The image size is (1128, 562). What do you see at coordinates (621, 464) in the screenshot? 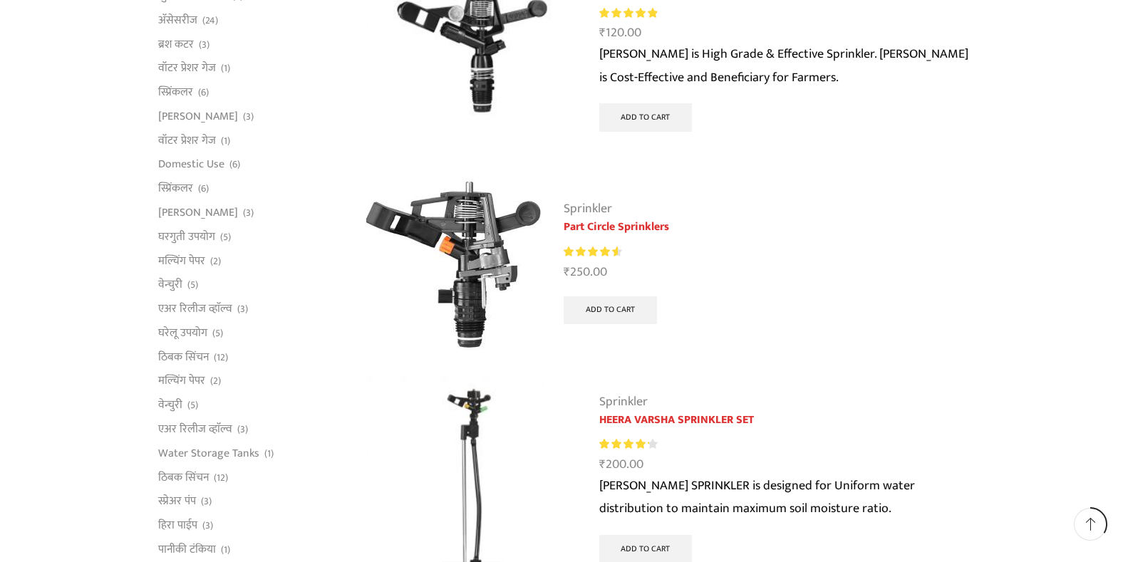
I see `bdi: 200.00` at bounding box center [621, 464].